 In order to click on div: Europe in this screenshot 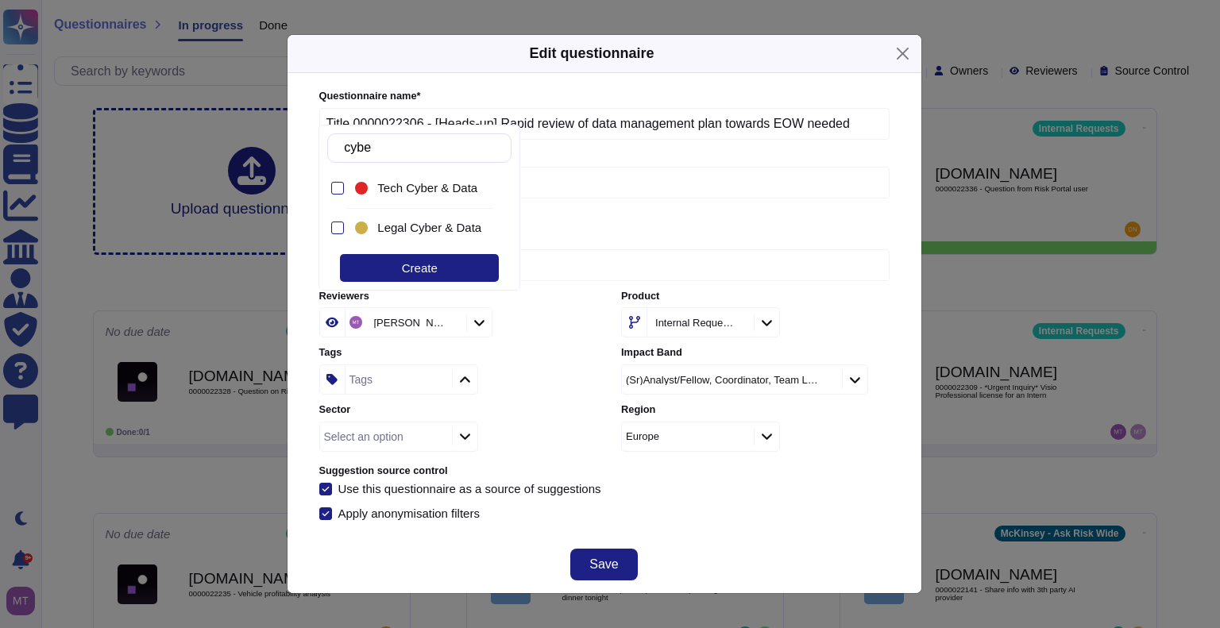, I will do `click(642, 436)`.